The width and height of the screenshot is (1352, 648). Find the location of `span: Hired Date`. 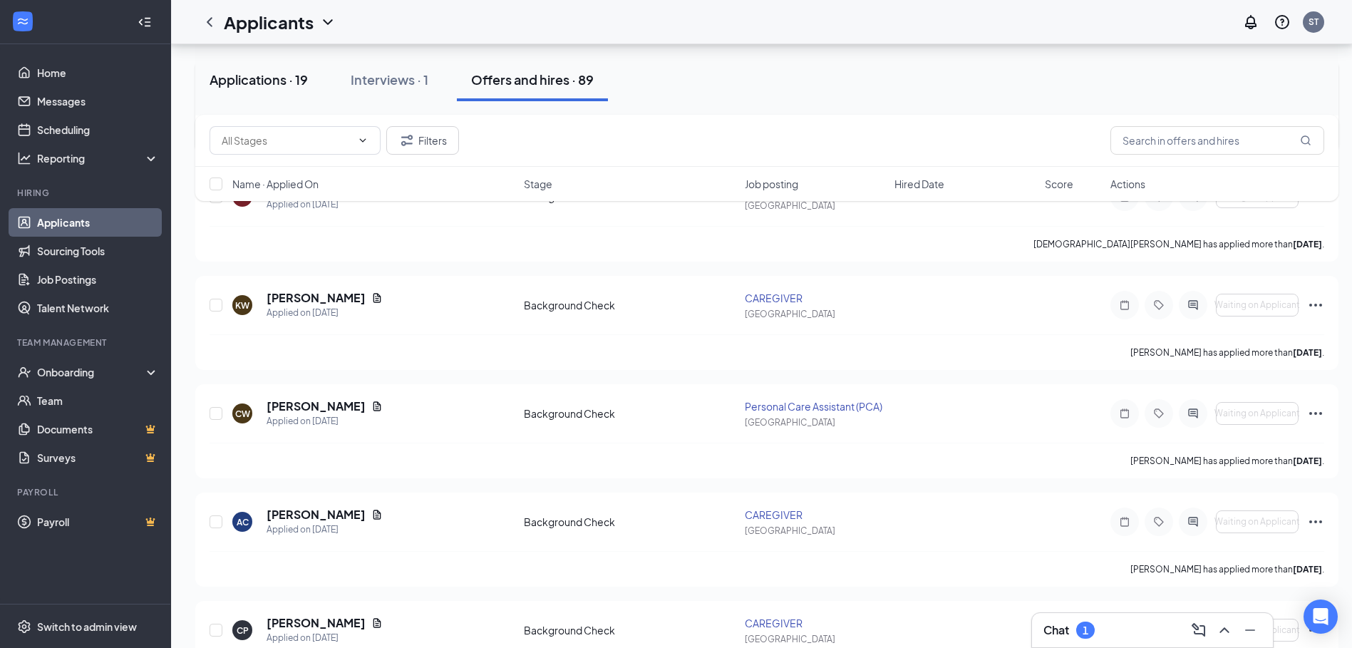

span: Hired Date is located at coordinates (920, 184).